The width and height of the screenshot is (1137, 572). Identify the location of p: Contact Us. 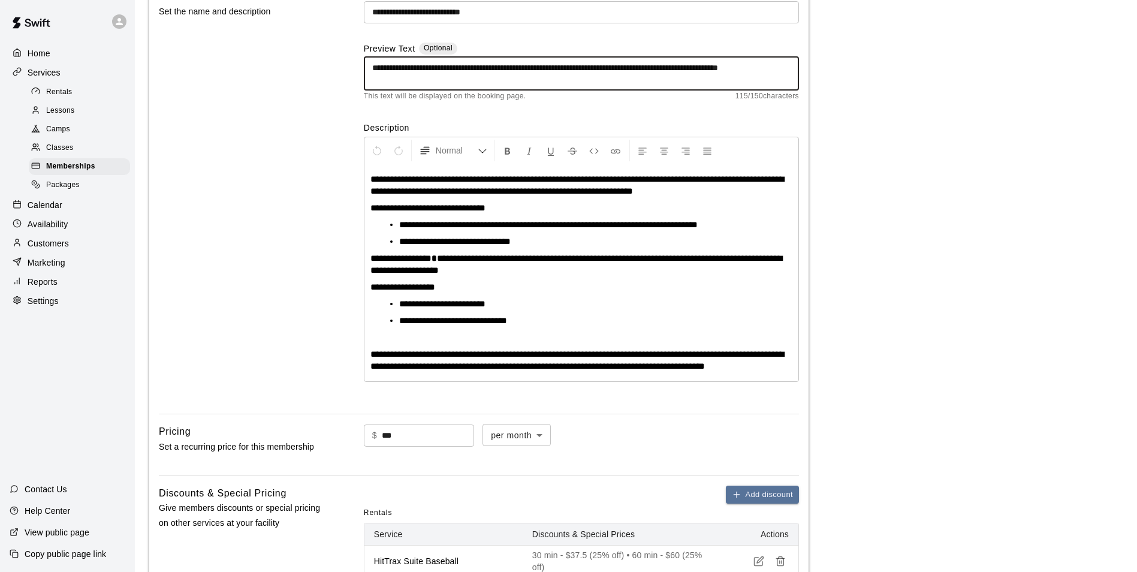
(46, 489).